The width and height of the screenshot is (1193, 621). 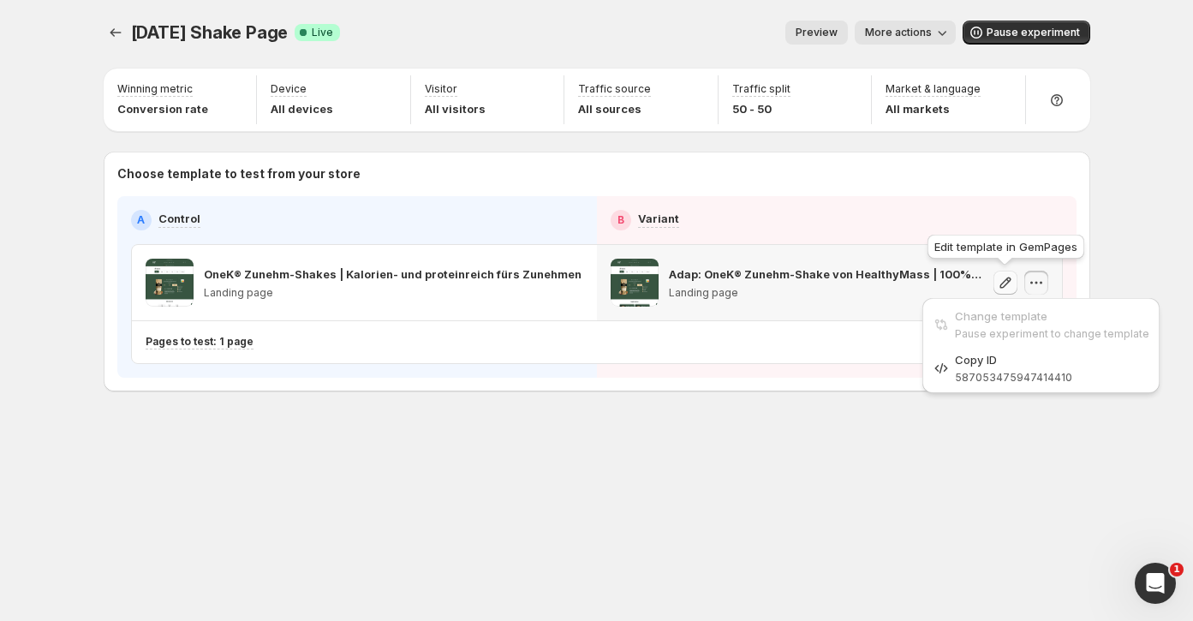 What do you see at coordinates (906, 33) in the screenshot?
I see `button: More actions` at bounding box center [906, 33].